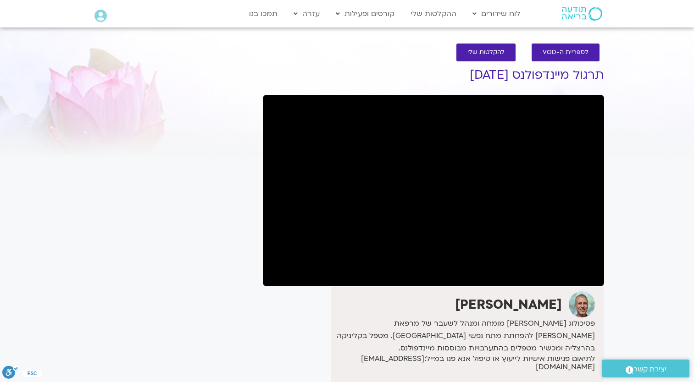  What do you see at coordinates (486, 52) in the screenshot?
I see `a: להקלטות שלי` at bounding box center [486, 52].